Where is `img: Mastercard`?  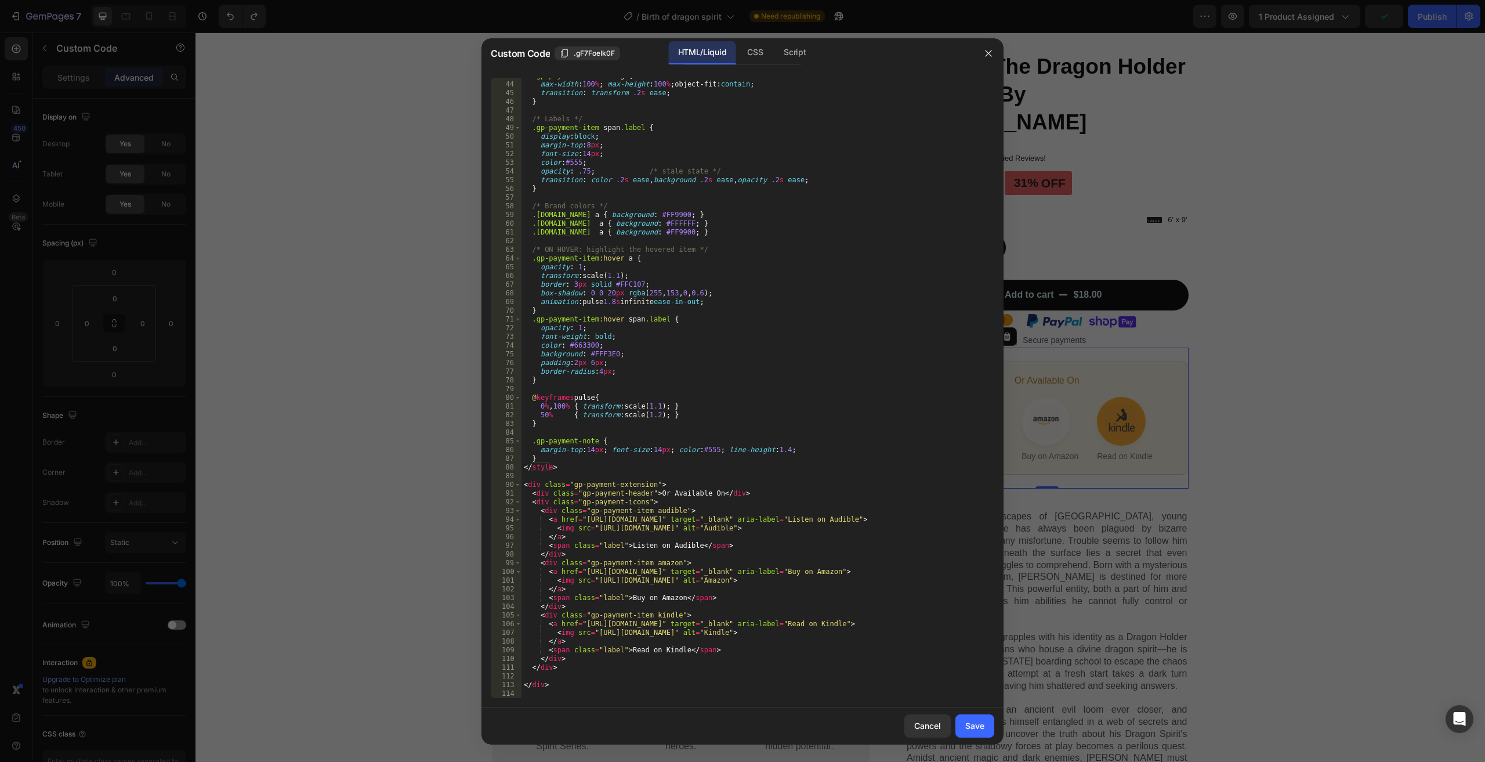 img: Mastercard is located at coordinates (807, 289).